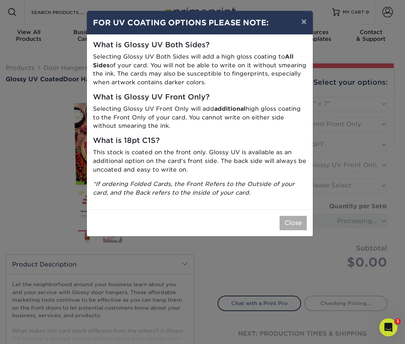  I want to click on h5: What is 18pt C1S?, so click(200, 140).